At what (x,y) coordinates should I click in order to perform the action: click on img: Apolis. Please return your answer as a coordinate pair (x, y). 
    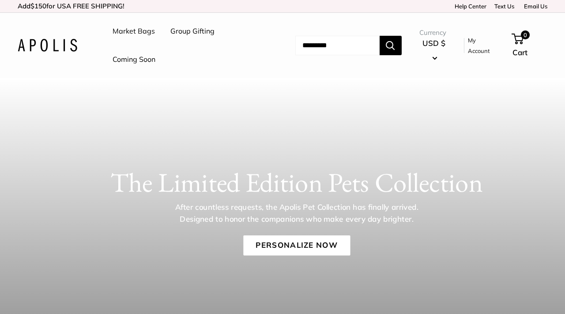
    Looking at the image, I should click on (47, 45).